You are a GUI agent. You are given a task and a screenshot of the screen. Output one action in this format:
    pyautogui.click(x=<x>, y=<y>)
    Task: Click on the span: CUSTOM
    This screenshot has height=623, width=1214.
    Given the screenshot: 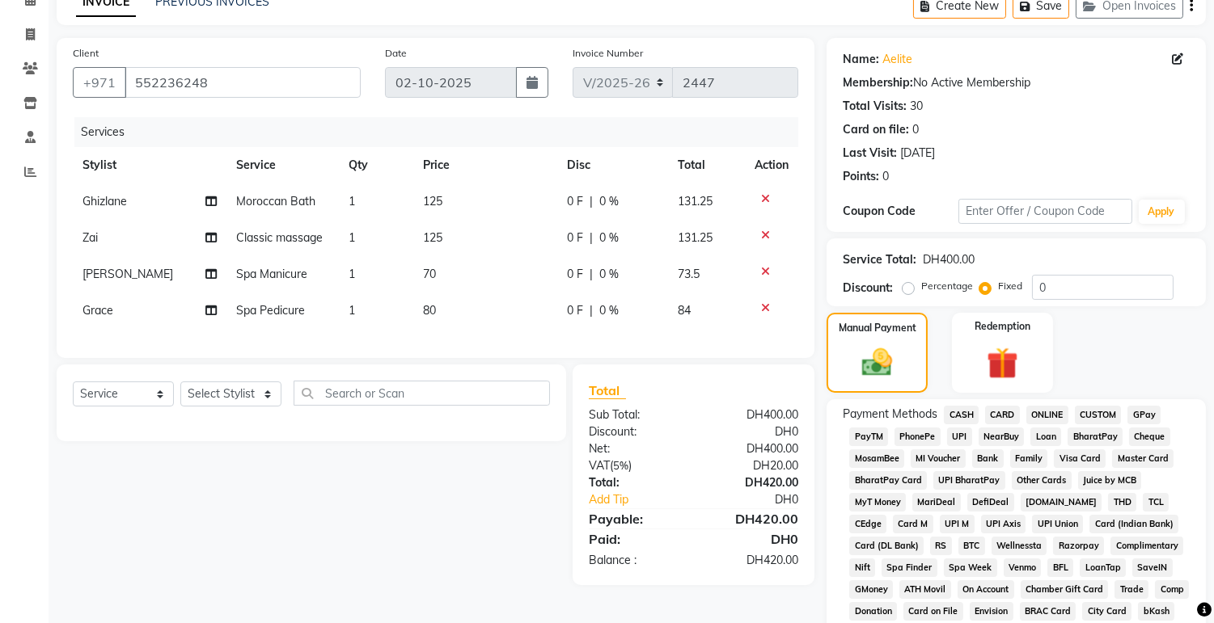 What is the action you would take?
    pyautogui.click(x=1098, y=415)
    